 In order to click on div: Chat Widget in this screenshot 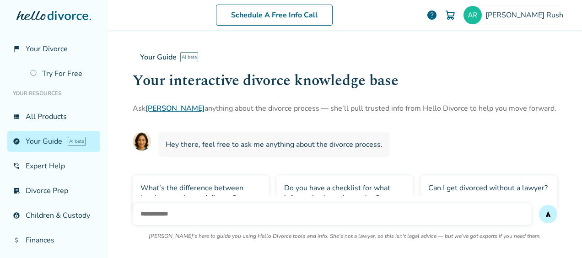, I will do `click(559, 236)`.